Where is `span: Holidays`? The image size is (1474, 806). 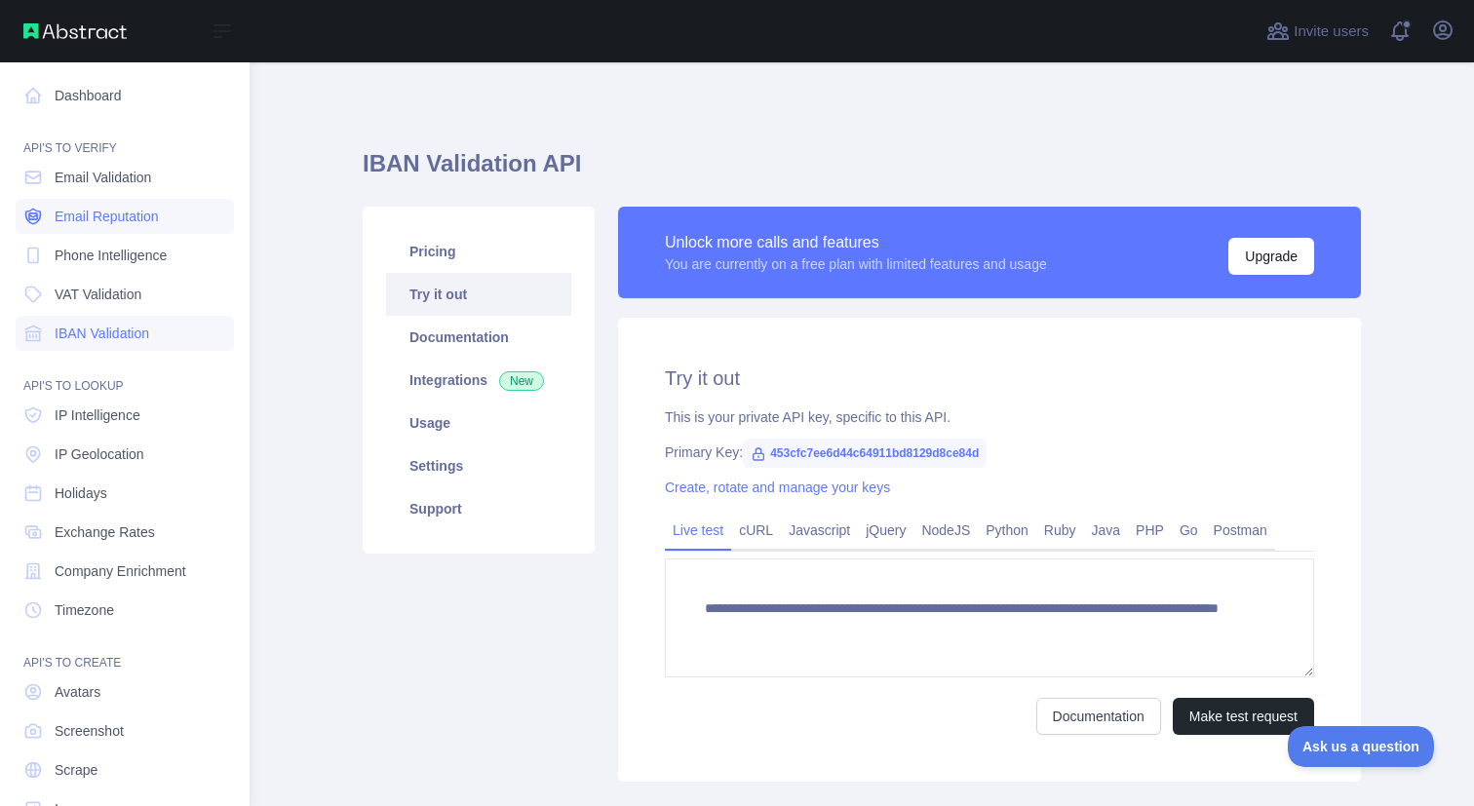
span: Holidays is located at coordinates (81, 493).